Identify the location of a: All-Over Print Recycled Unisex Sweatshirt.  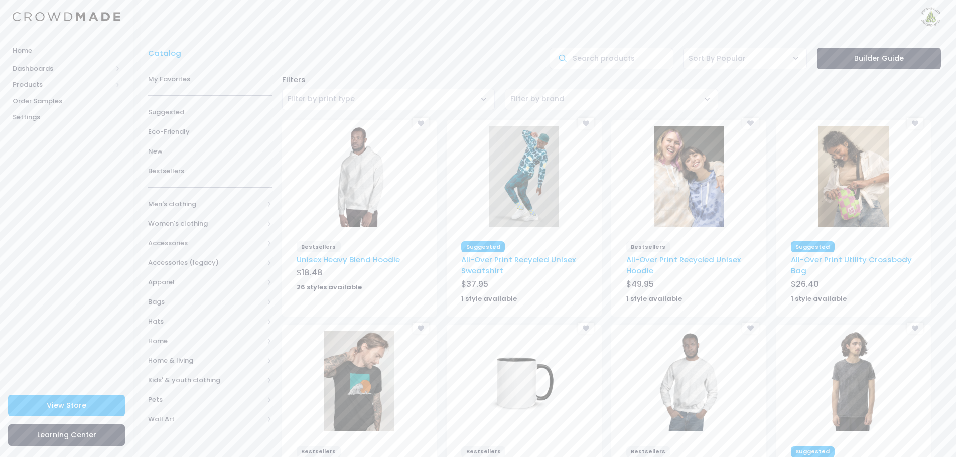
(519, 265).